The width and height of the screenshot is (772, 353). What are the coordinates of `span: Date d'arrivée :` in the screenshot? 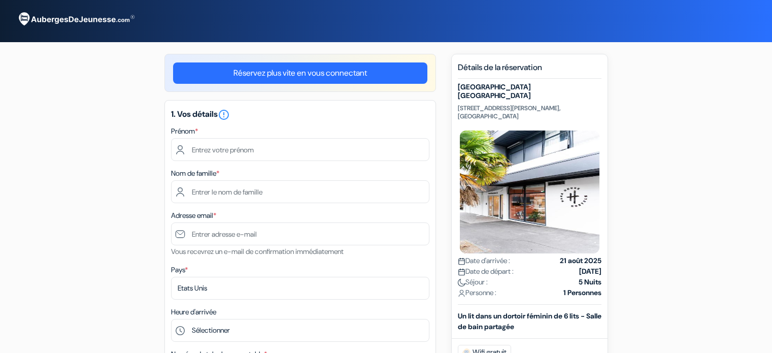 It's located at (484, 260).